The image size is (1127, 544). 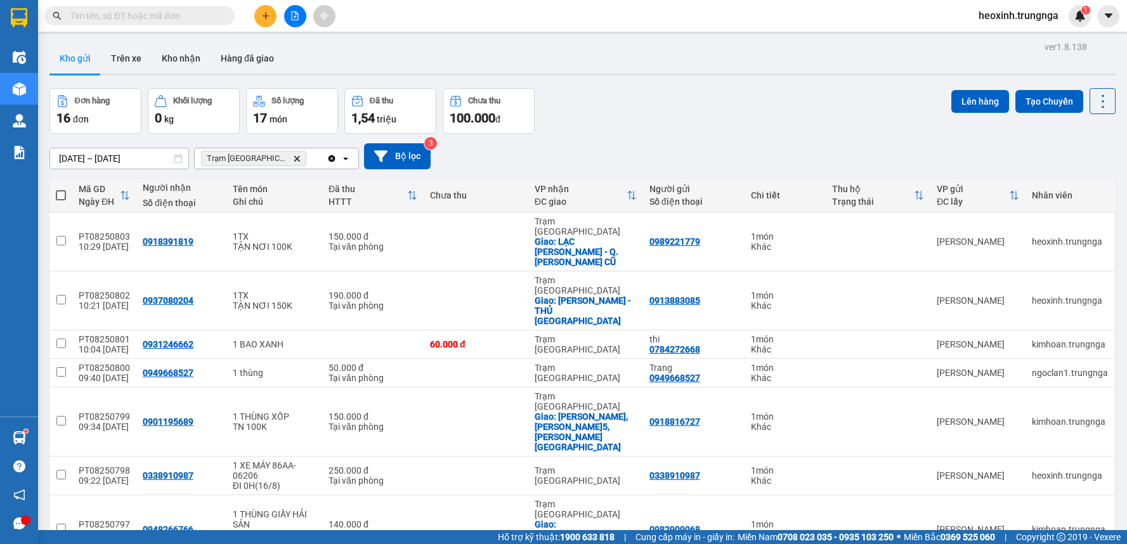 I want to click on div: Trạng thái, so click(x=872, y=202).